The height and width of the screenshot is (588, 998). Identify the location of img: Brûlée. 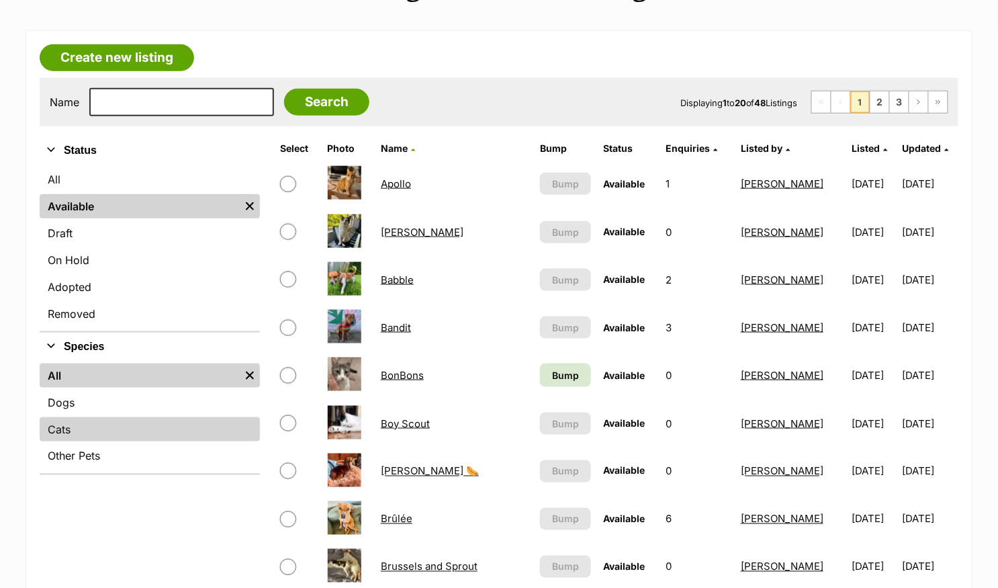
(345, 518).